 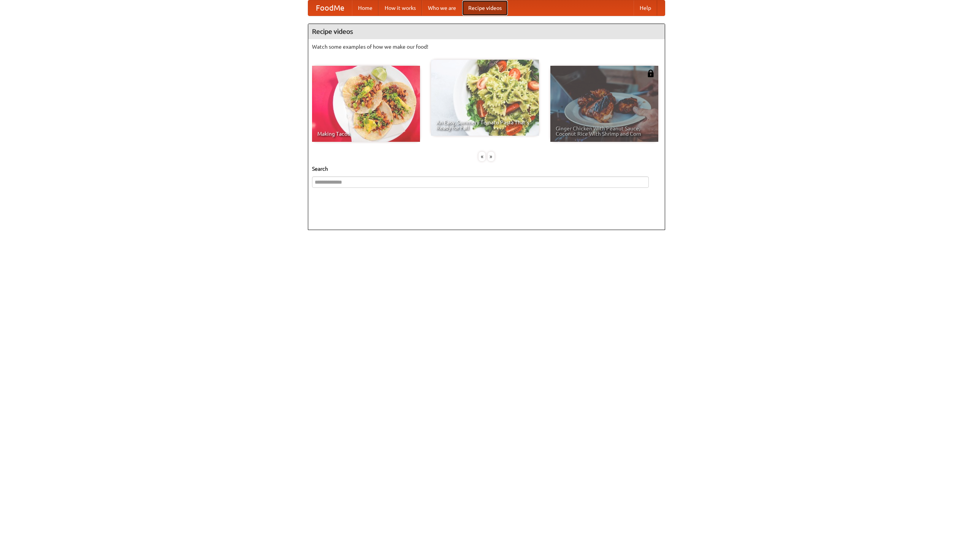 I want to click on a: FoodMe, so click(x=330, y=8).